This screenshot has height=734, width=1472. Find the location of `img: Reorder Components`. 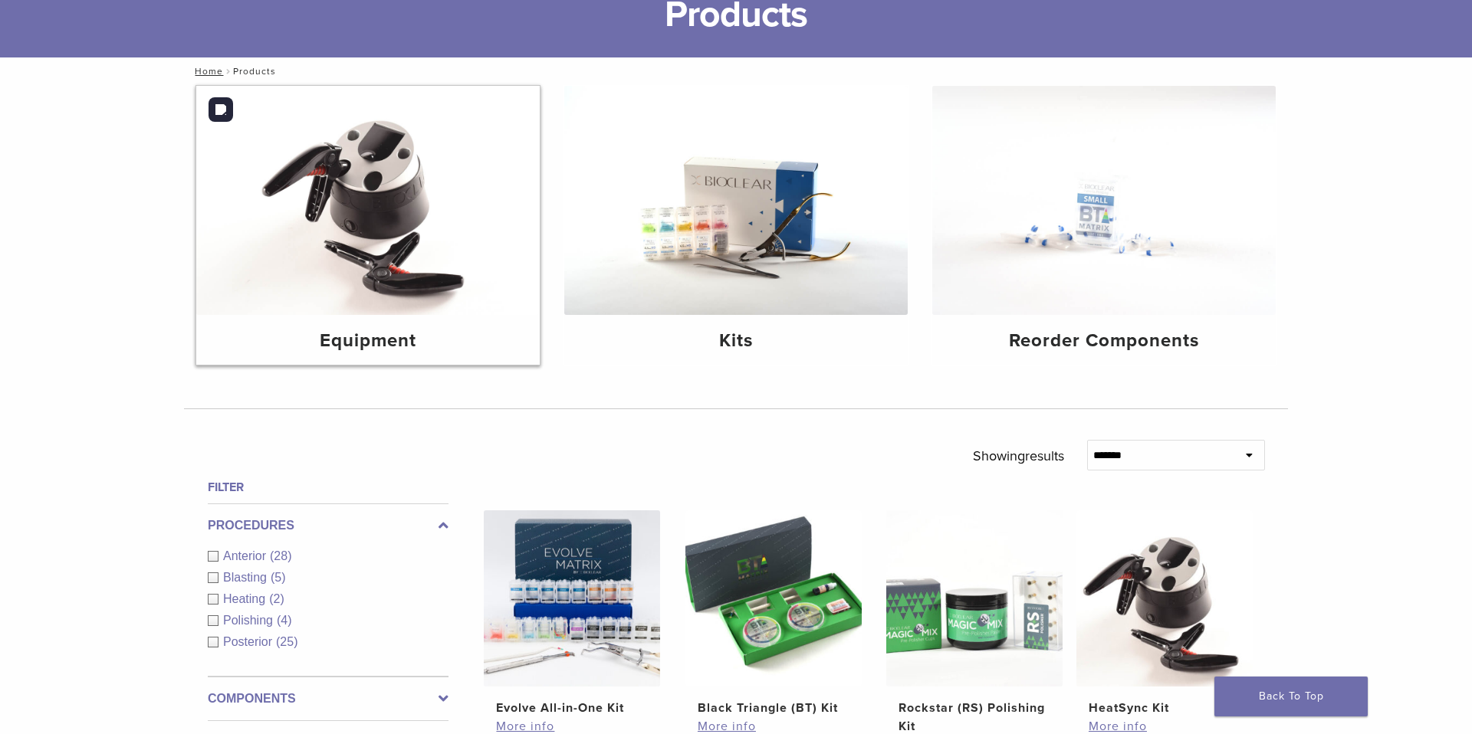

img: Reorder Components is located at coordinates (1104, 200).